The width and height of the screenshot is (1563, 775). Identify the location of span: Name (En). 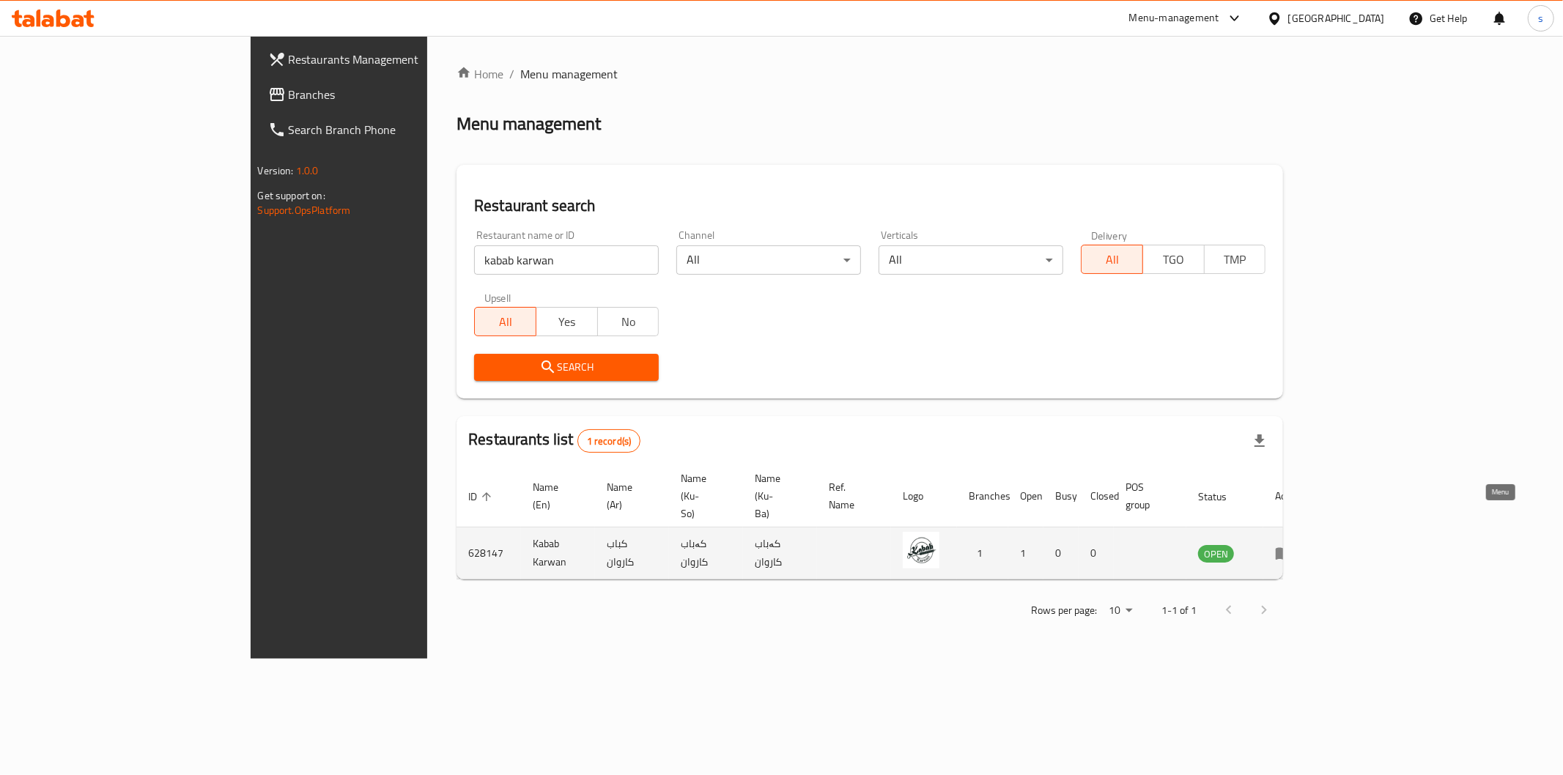
(555, 496).